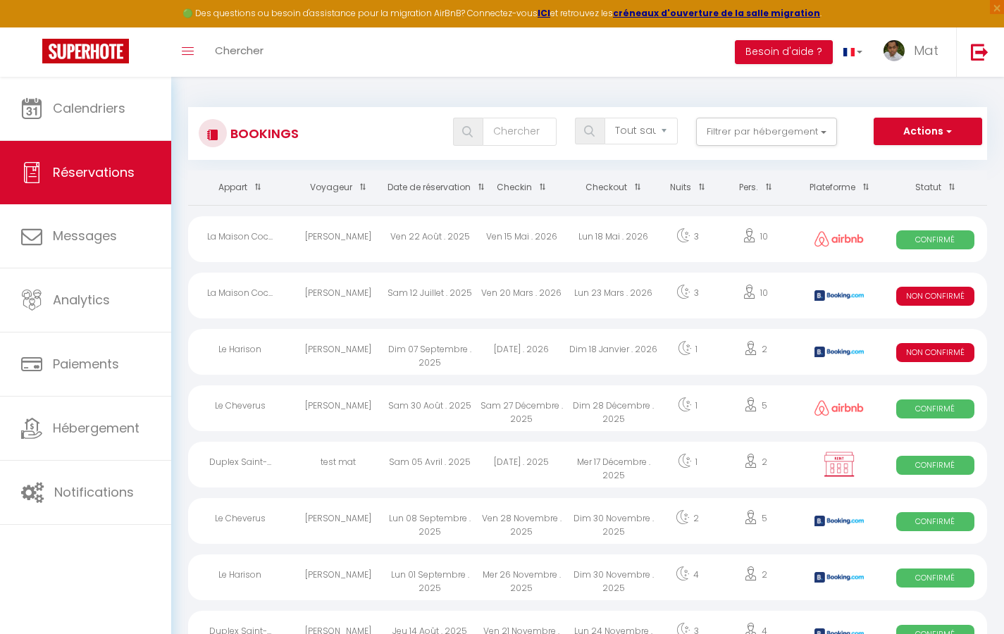  I want to click on th: Sort by checkin, so click(521, 187).